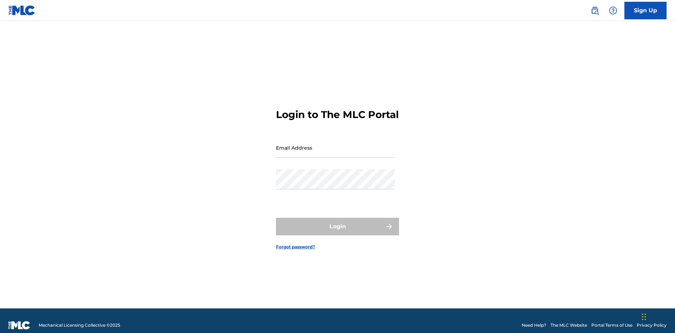 The height and width of the screenshot is (333, 675). Describe the element at coordinates (569, 326) in the screenshot. I see `a: The MLC Website` at that location.